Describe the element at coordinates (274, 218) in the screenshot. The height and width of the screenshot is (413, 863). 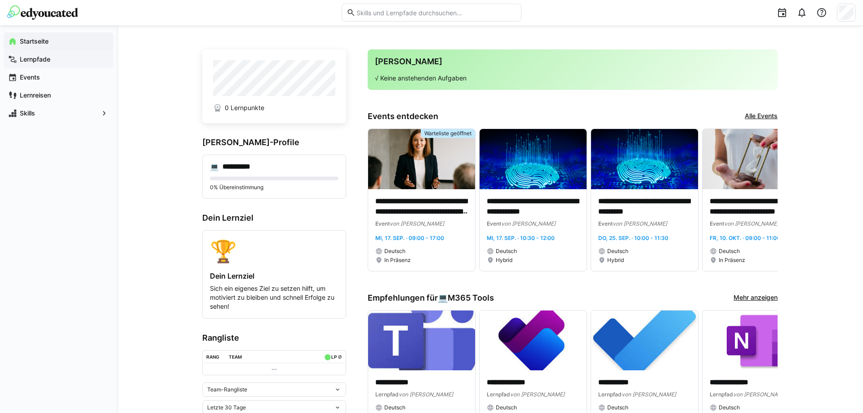
I see `h3: Dein Lernziel` at that location.